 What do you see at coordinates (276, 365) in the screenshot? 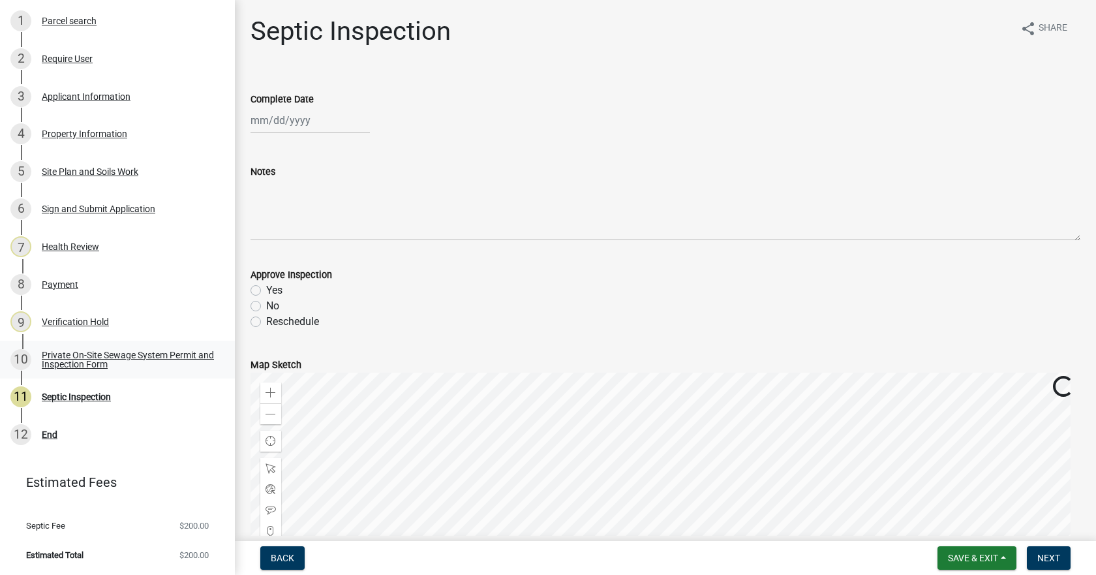
I see `label: Map Sketch` at bounding box center [276, 365].